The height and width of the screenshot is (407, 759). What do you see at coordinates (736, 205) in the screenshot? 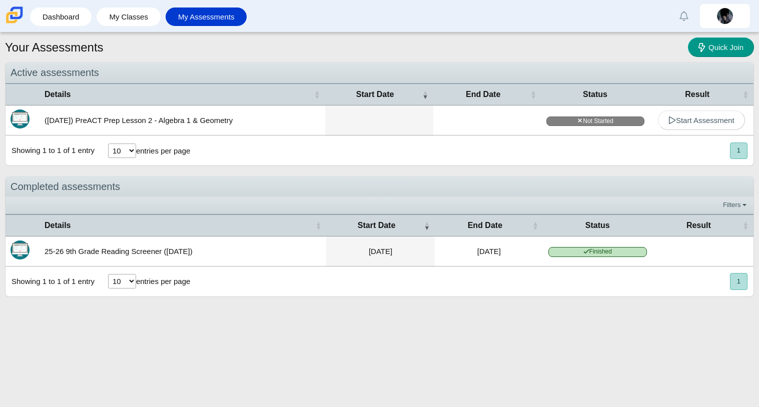
I see `a: Filters` at bounding box center [736, 205].